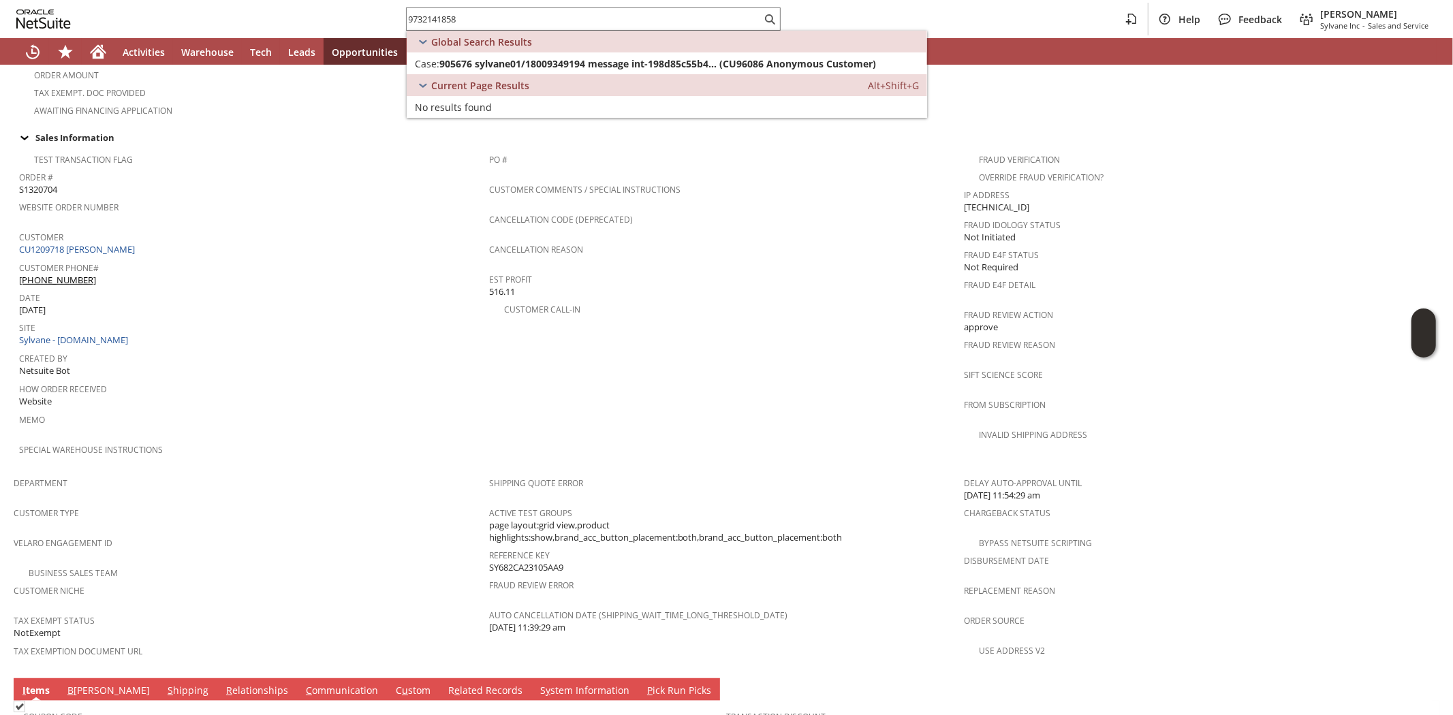  Describe the element at coordinates (1006, 560) in the screenshot. I see `a: Disbursement Date` at that location.